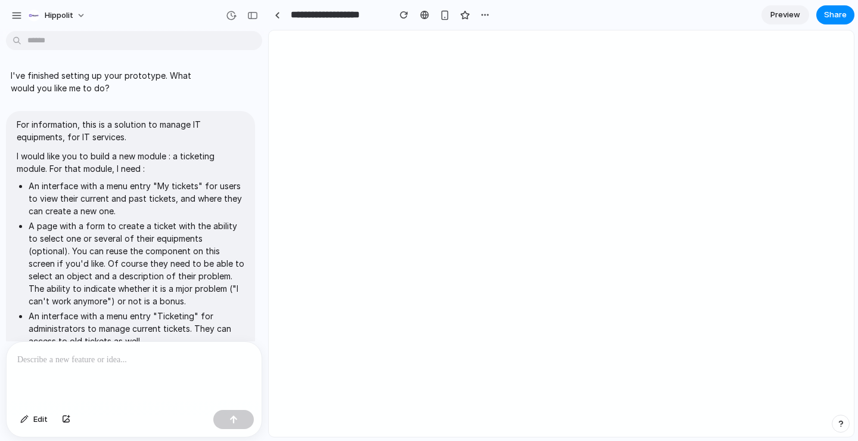 The image size is (858, 441). What do you see at coordinates (131, 131) in the screenshot?
I see `p: For information, this is a solution to manage IT equipments, for IT services.` at bounding box center [131, 131].